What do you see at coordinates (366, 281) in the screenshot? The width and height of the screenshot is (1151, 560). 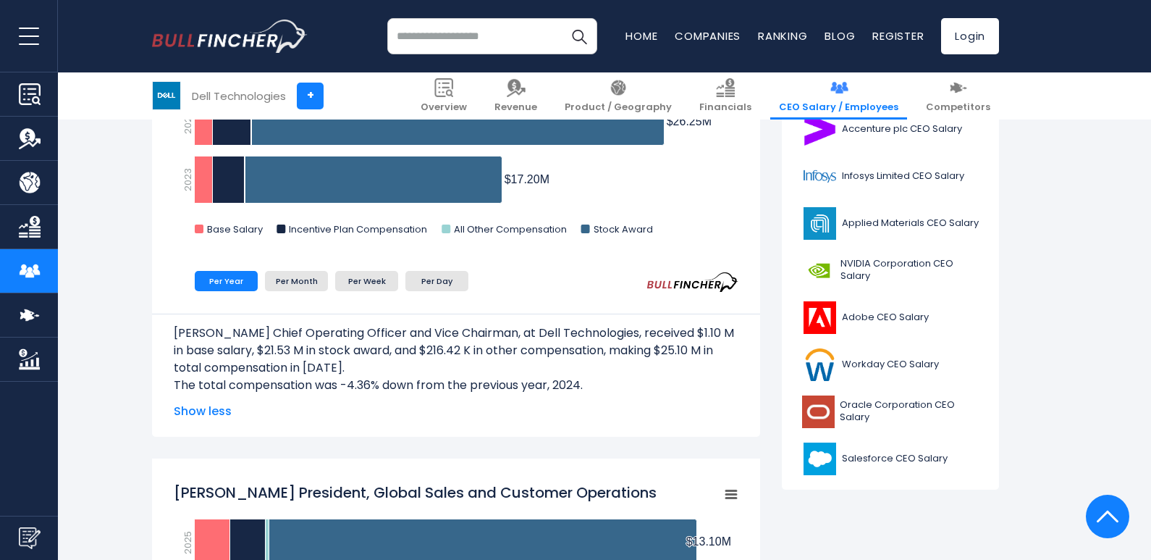 I see `li: Per Week` at bounding box center [366, 281].